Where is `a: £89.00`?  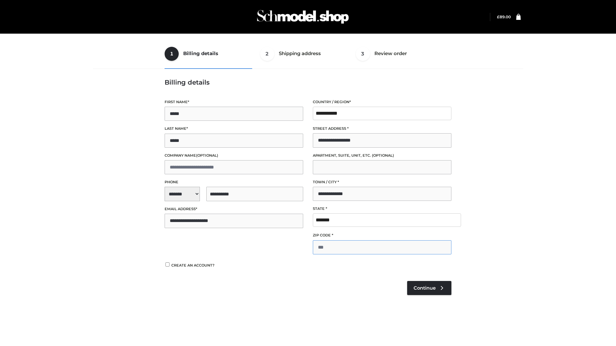 a: £89.00 is located at coordinates (503, 17).